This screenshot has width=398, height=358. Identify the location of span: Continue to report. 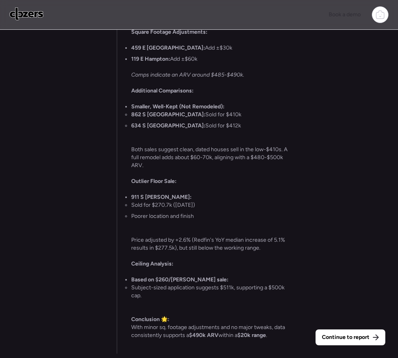
(346, 337).